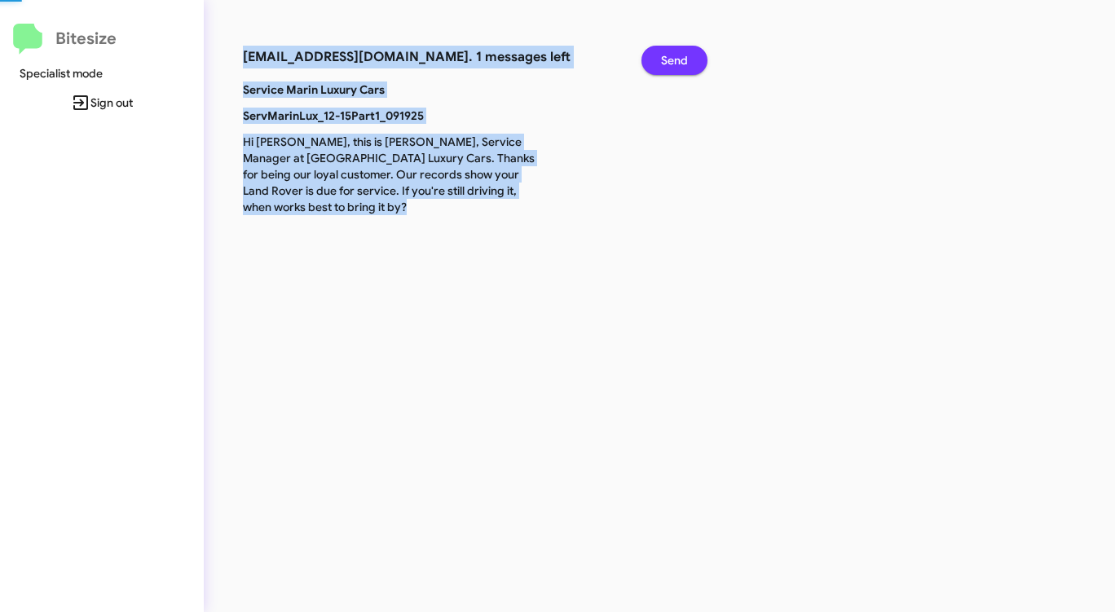 Image resolution: width=1115 pixels, height=612 pixels. What do you see at coordinates (314, 90) in the screenshot?
I see `b: Service Marin Luxury Cars` at bounding box center [314, 90].